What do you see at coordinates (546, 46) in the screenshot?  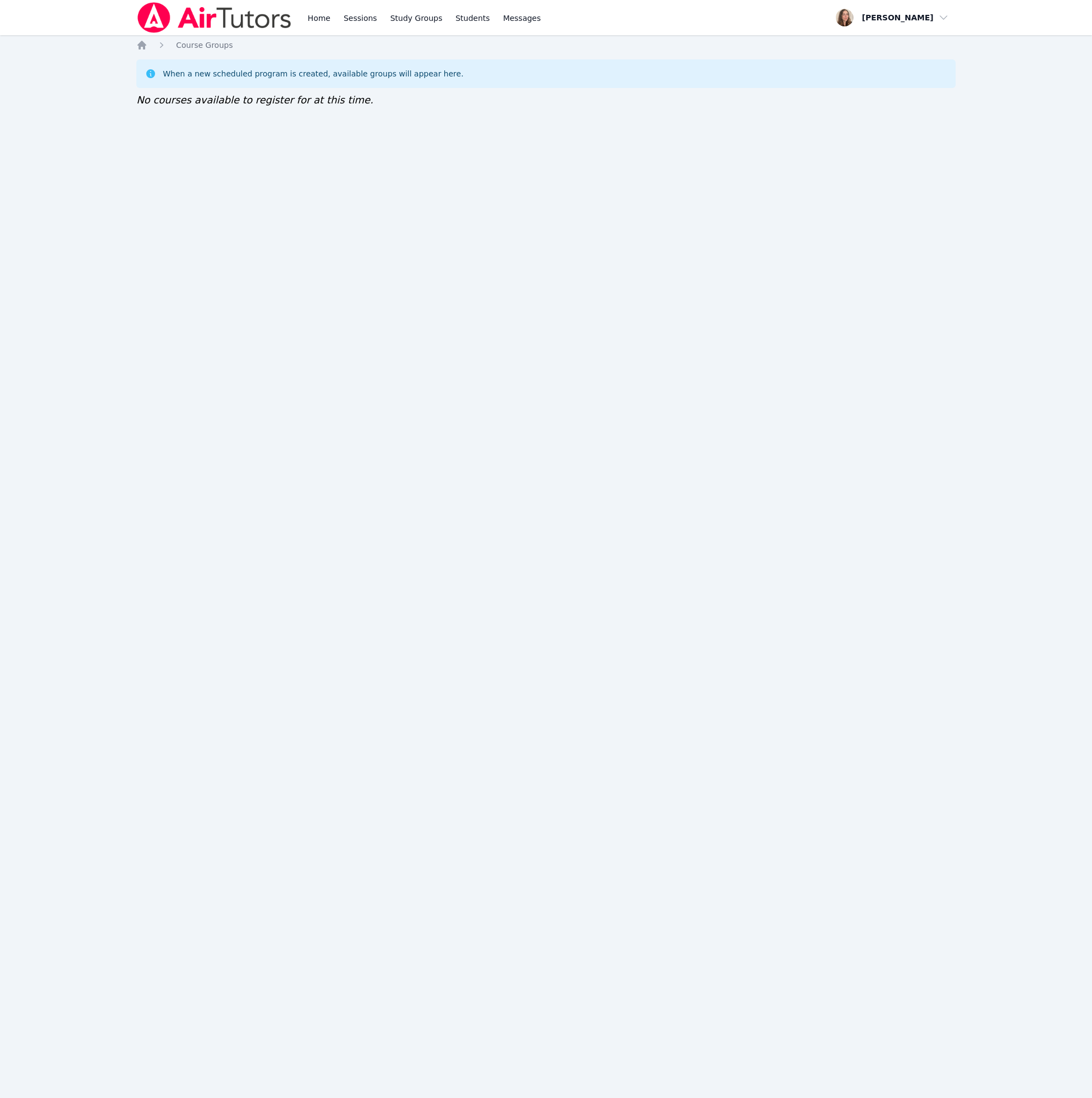 I see `nav: Breadcrumb` at bounding box center [546, 46].